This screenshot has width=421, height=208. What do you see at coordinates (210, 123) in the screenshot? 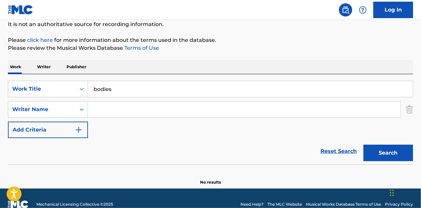
I see `form: Search Form` at bounding box center [210, 123].